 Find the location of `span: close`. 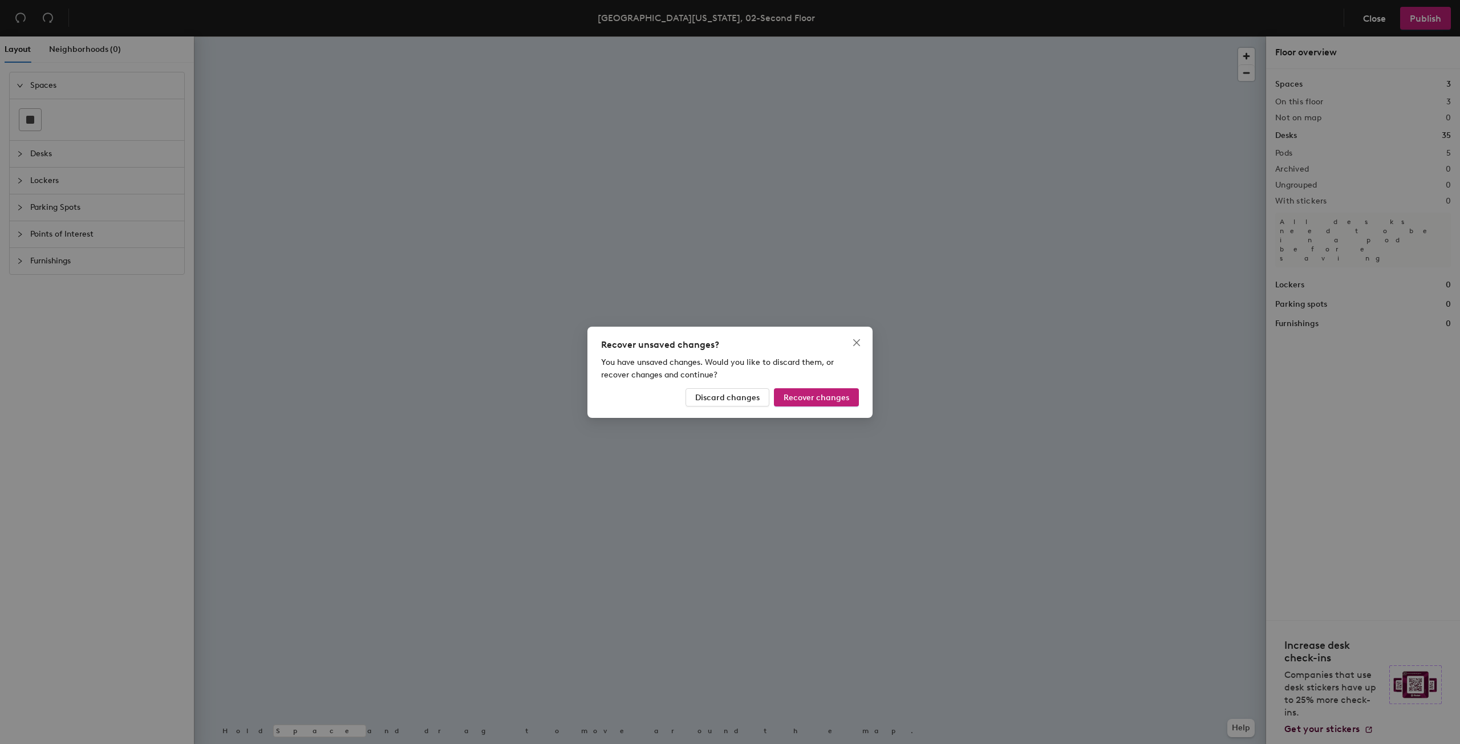

span: close is located at coordinates (857, 343).